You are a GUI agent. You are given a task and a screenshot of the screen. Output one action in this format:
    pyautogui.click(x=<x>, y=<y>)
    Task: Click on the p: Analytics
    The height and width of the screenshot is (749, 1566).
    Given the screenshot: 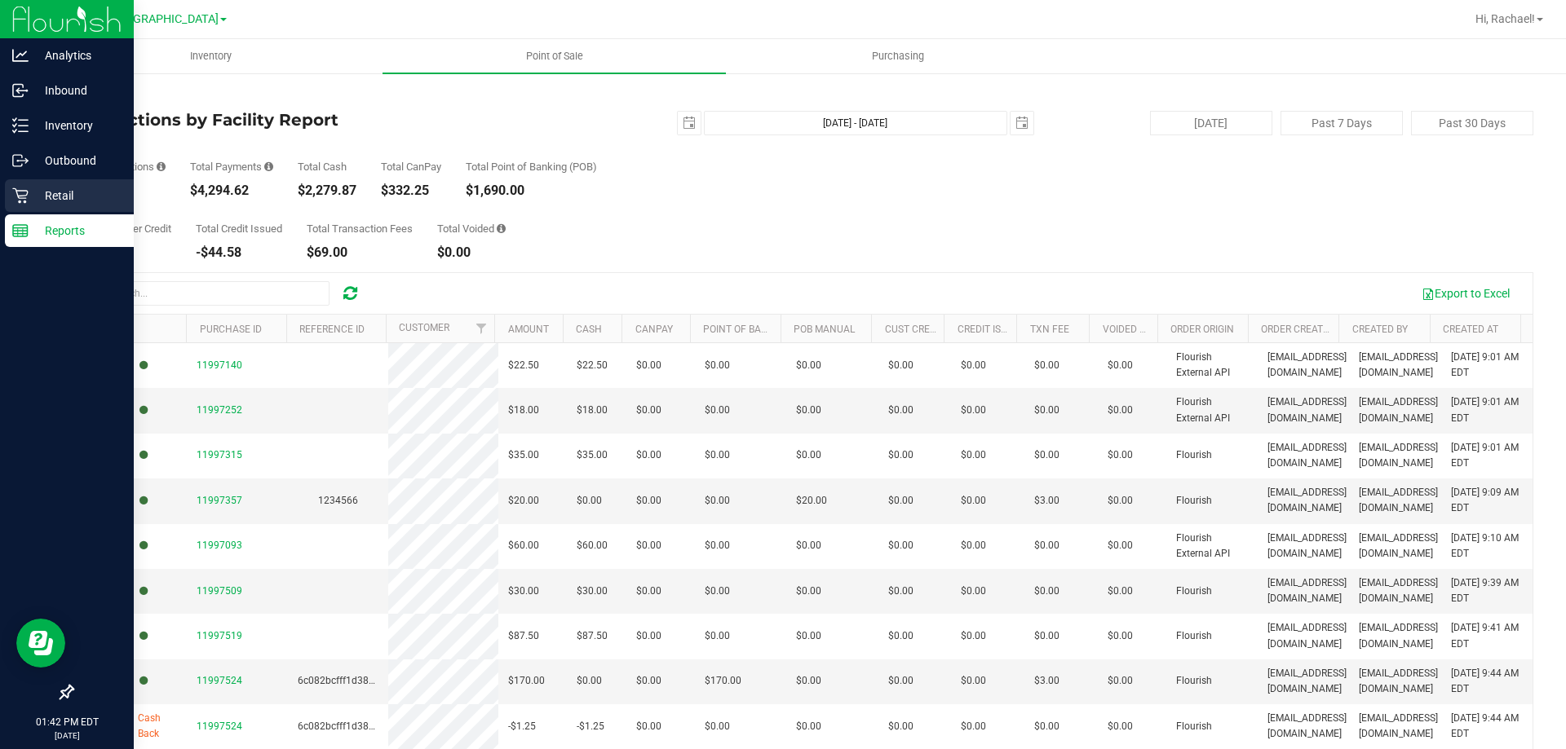 What is the action you would take?
    pyautogui.click(x=77, y=55)
    